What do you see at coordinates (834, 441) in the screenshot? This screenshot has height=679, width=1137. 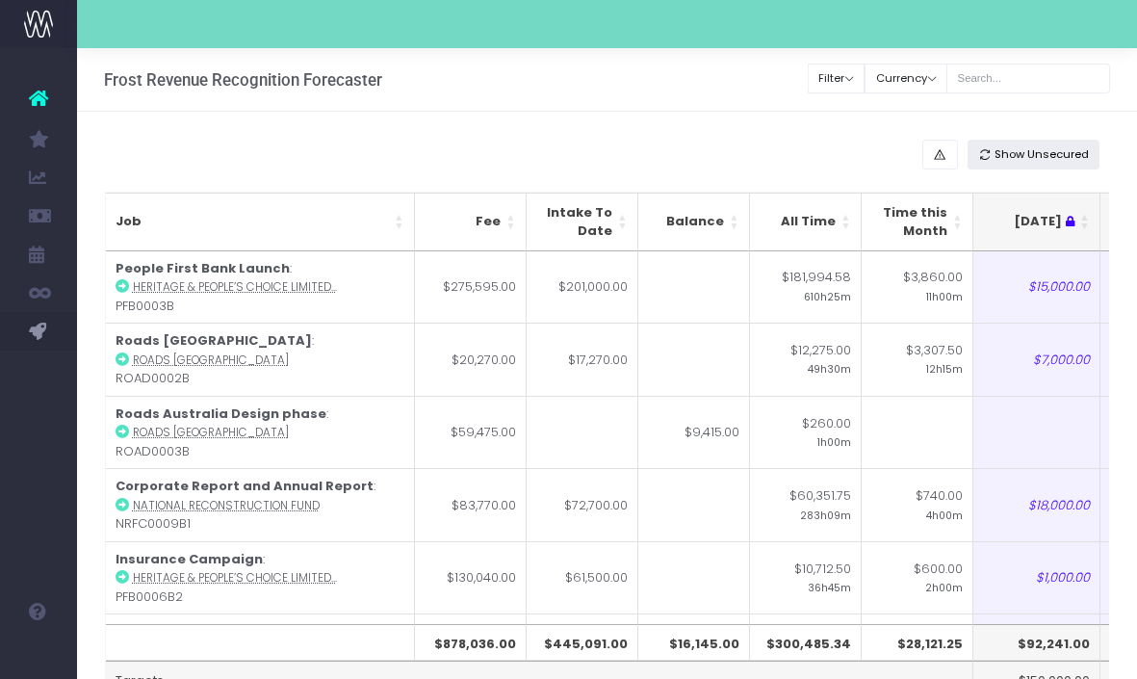 I see `small: 1h00m` at bounding box center [834, 441].